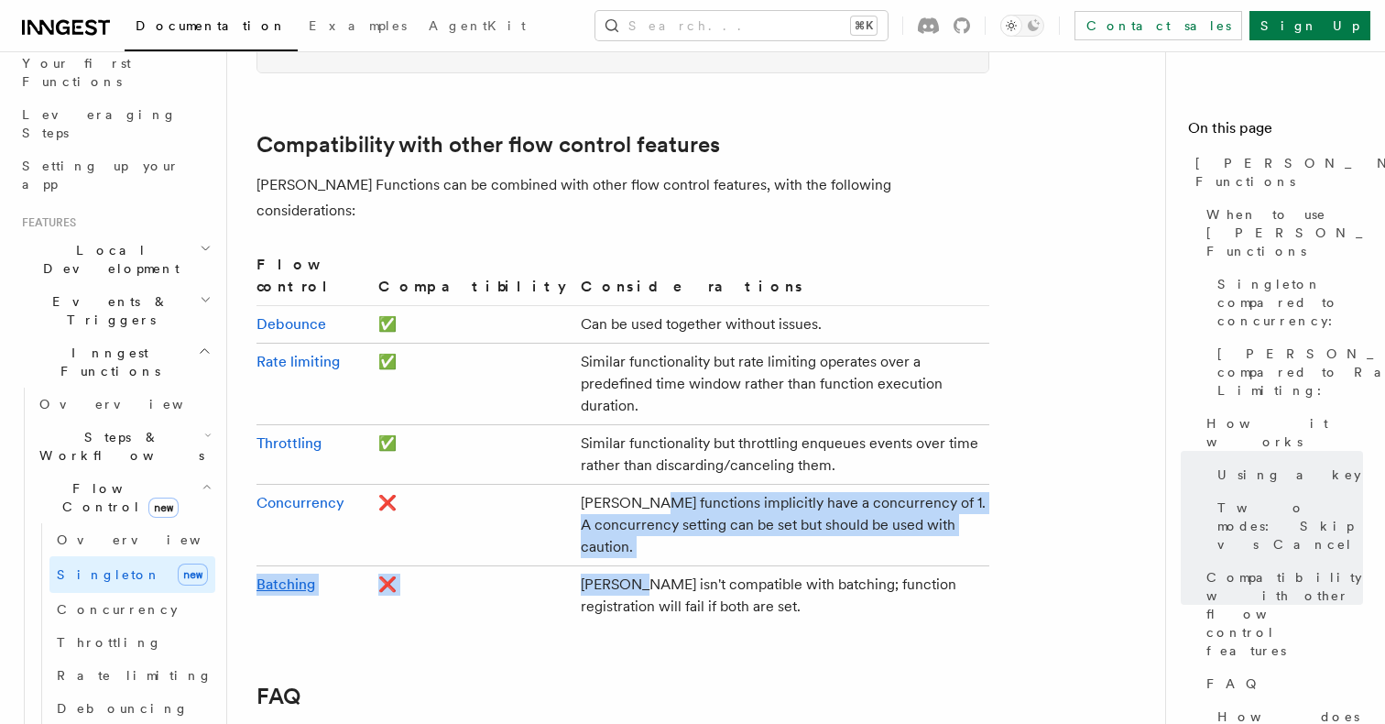 The width and height of the screenshot is (1385, 724). Describe the element at coordinates (782, 324) in the screenshot. I see `td: Can be used together without issues.` at that location.